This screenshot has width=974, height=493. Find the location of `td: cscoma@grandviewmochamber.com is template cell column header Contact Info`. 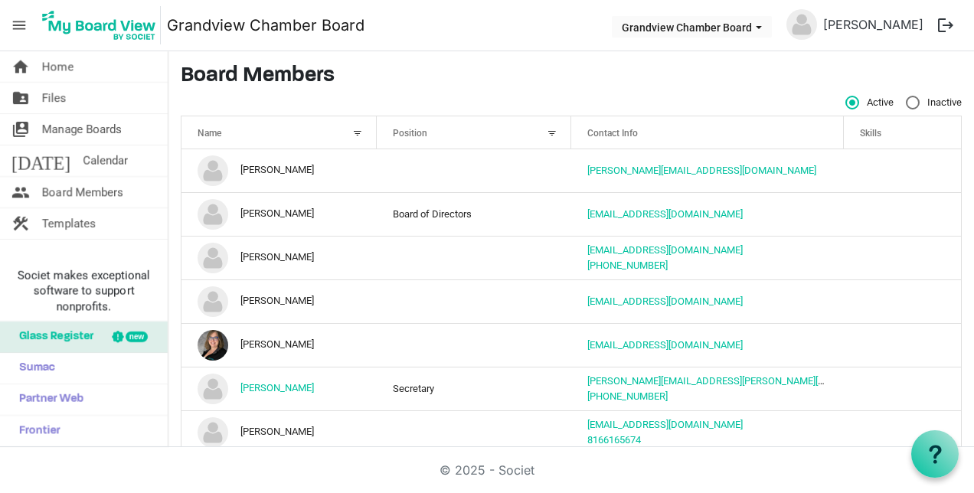

td: cscoma@grandviewmochamber.com is template cell column header Contact Info is located at coordinates (708, 345).